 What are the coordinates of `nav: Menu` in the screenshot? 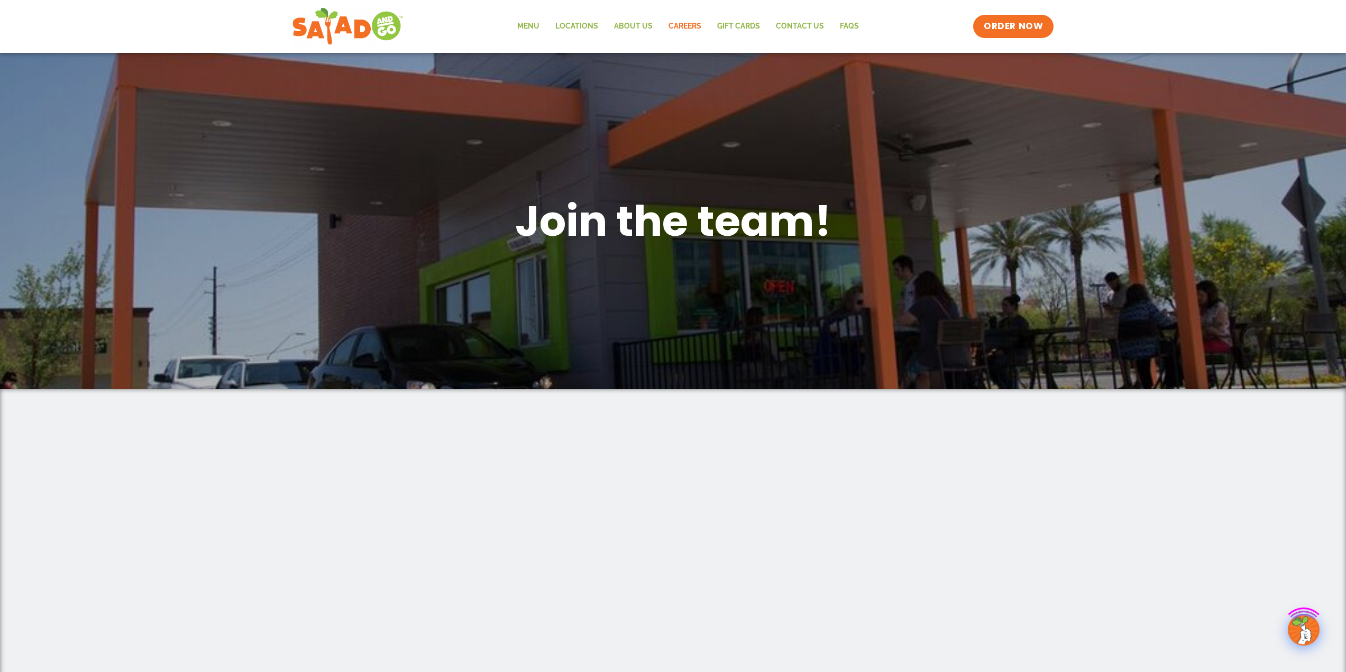 It's located at (688, 26).